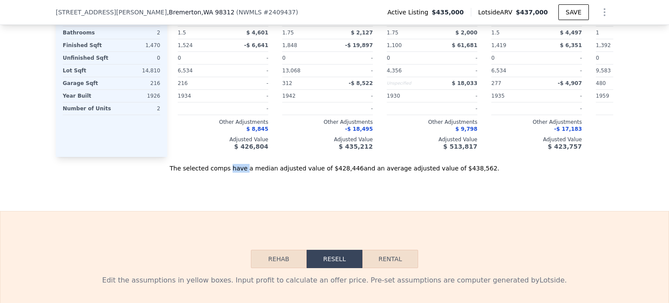 This screenshot has height=303, width=669. I want to click on span: $ 2,127, so click(362, 33).